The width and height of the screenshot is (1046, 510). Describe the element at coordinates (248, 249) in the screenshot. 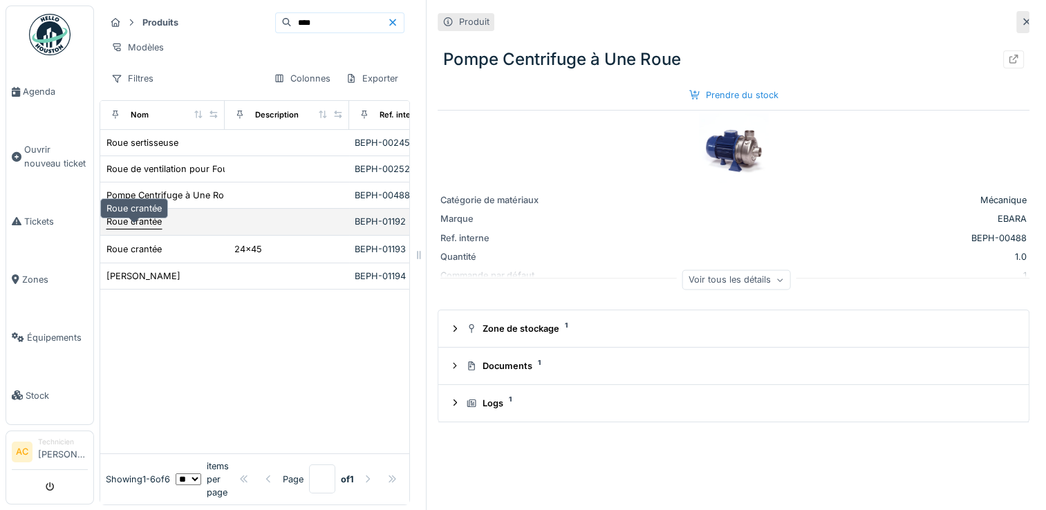

I see `div: 24x45` at that location.